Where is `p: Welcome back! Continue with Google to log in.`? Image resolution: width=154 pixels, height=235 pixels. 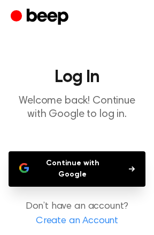
p: Welcome back! Continue with Google to log in. is located at coordinates (77, 108).